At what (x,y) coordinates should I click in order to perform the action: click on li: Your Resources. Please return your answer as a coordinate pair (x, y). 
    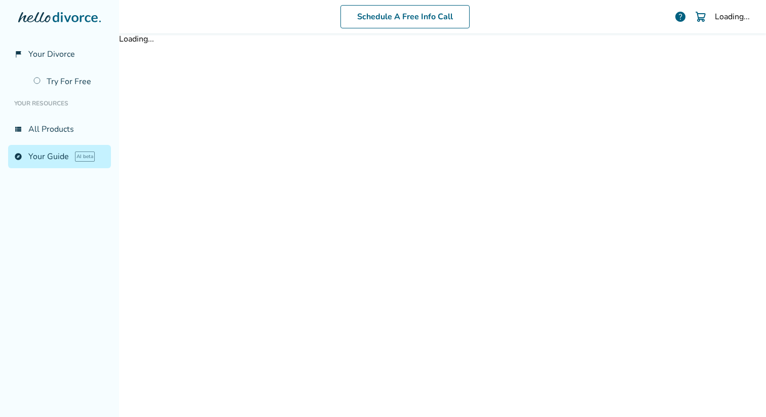
    Looking at the image, I should click on (59, 103).